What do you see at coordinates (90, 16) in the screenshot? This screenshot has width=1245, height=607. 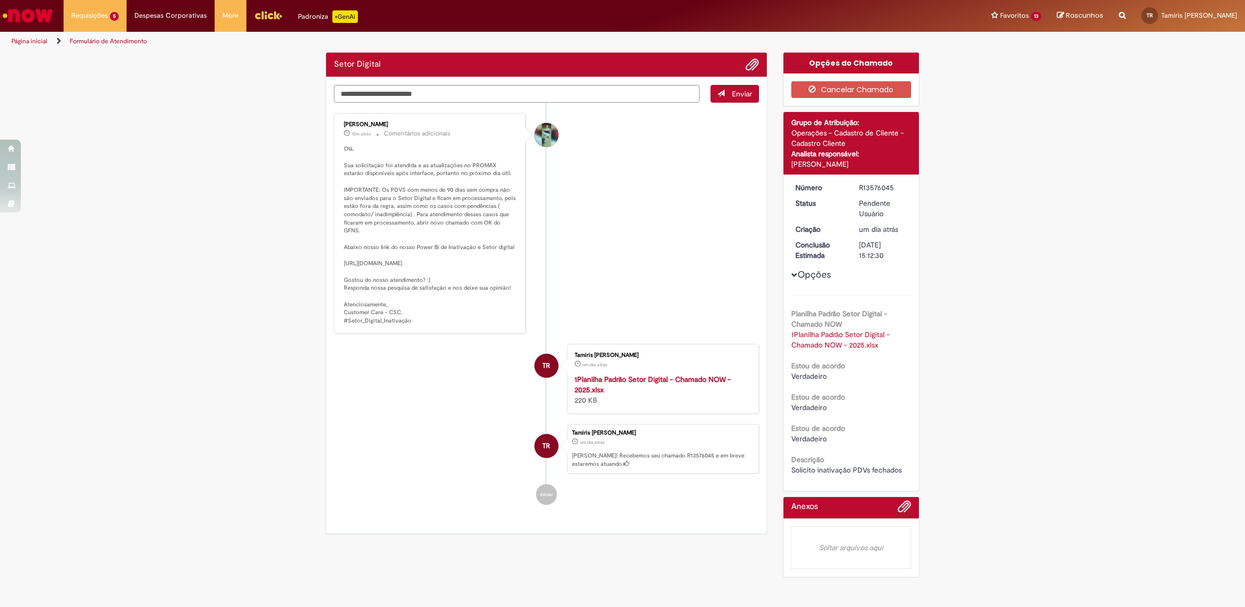 I see `span: Requisições` at bounding box center [90, 16].